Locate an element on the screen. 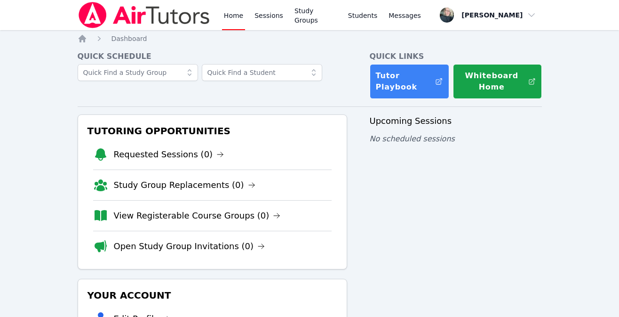  input: Quick Find a Study Group is located at coordinates (138, 72).